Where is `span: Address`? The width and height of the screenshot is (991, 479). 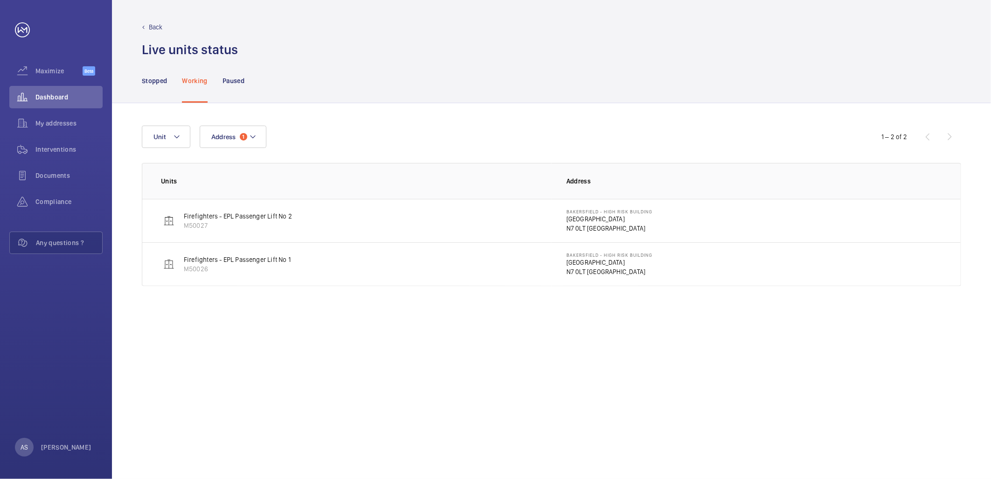 span: Address is located at coordinates (224, 137).